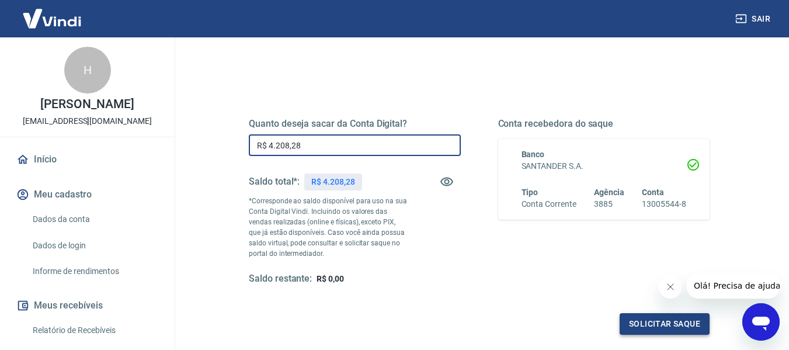 The height and width of the screenshot is (350, 789). Describe the element at coordinates (664, 204) in the screenshot. I see `h6: 13005544-8` at that location.